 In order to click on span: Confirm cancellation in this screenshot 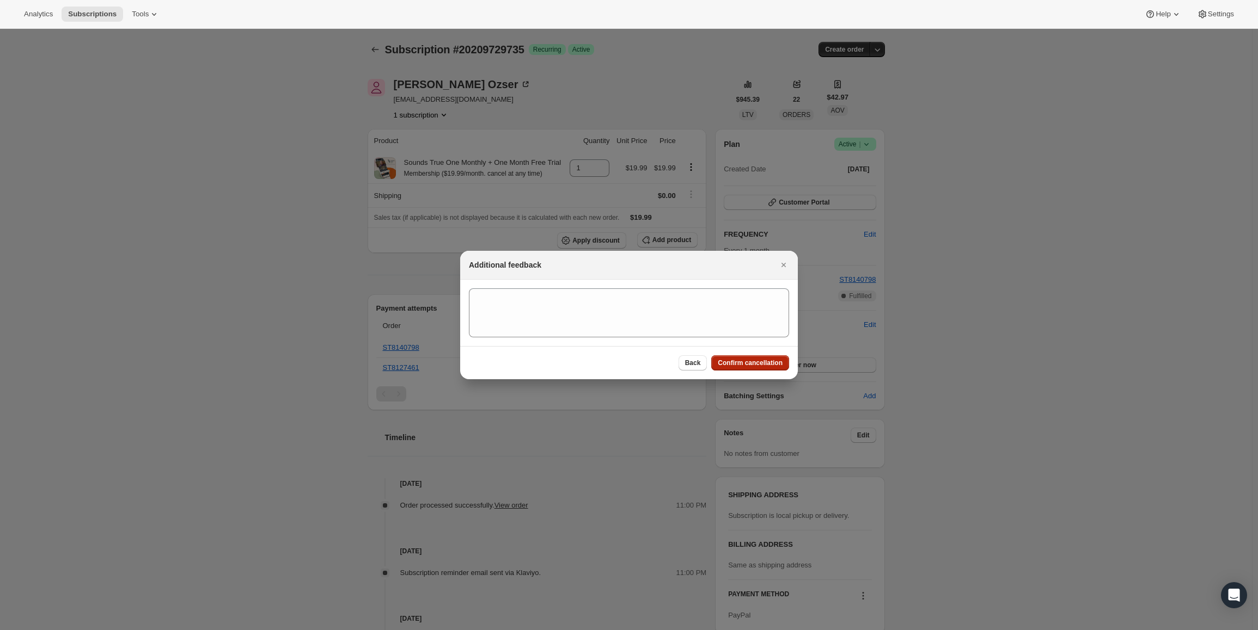, I will do `click(750, 363)`.